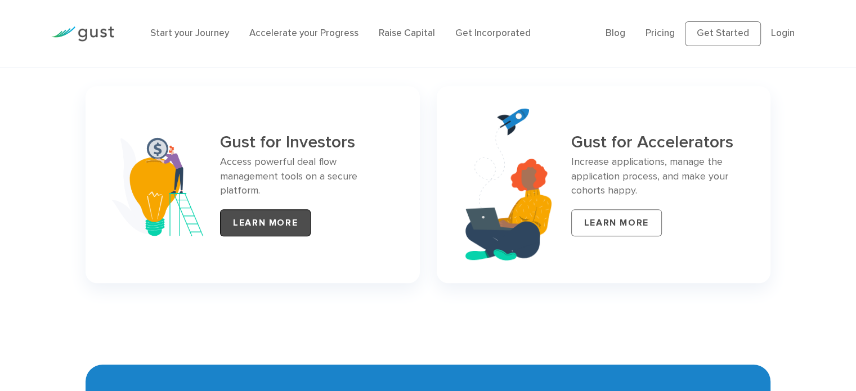 This screenshot has width=856, height=391. What do you see at coordinates (723, 34) in the screenshot?
I see `a: Get Started` at bounding box center [723, 34].